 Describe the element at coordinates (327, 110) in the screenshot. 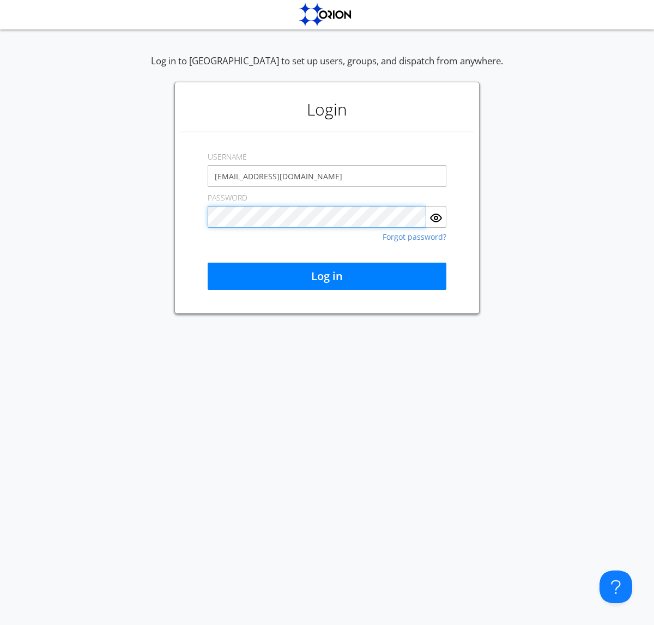

I see `h1: Login` at that location.